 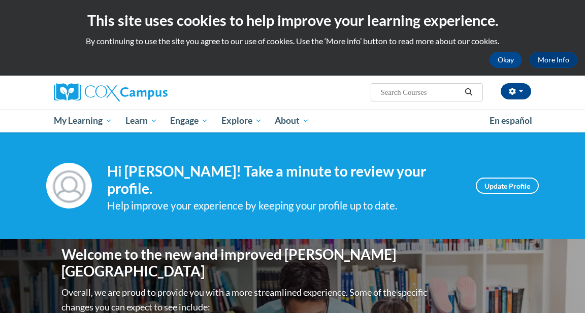 I want to click on button: Account Settings, so click(x=516, y=91).